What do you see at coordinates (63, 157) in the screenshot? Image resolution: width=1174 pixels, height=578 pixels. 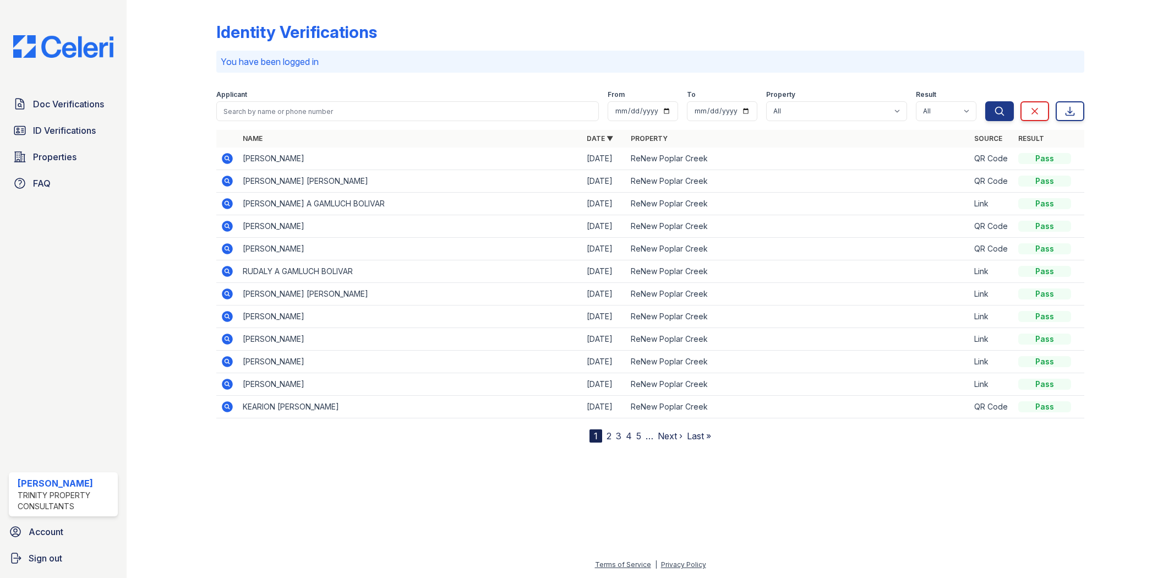 I see `a: Properties` at bounding box center [63, 157].